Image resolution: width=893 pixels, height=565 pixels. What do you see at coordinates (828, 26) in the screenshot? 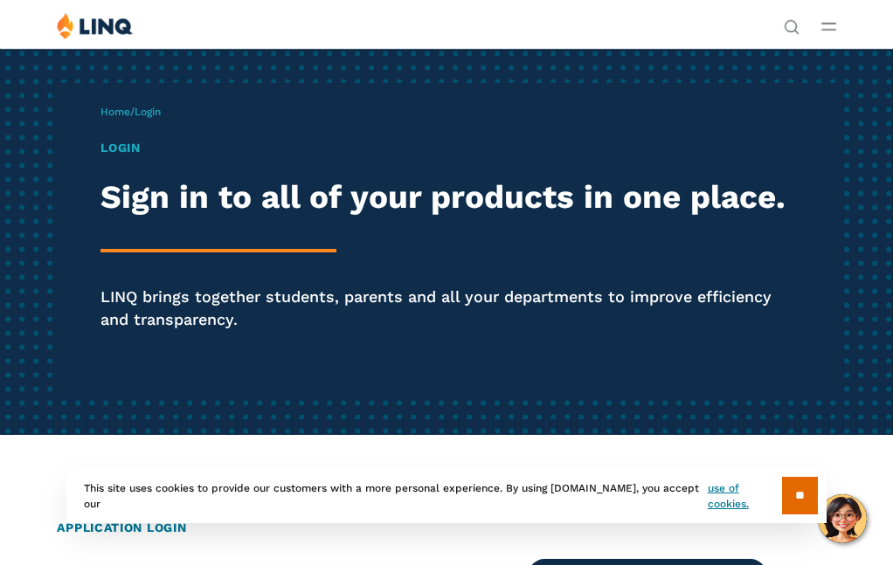
I see `button: Open Main Menu` at bounding box center [828, 26].